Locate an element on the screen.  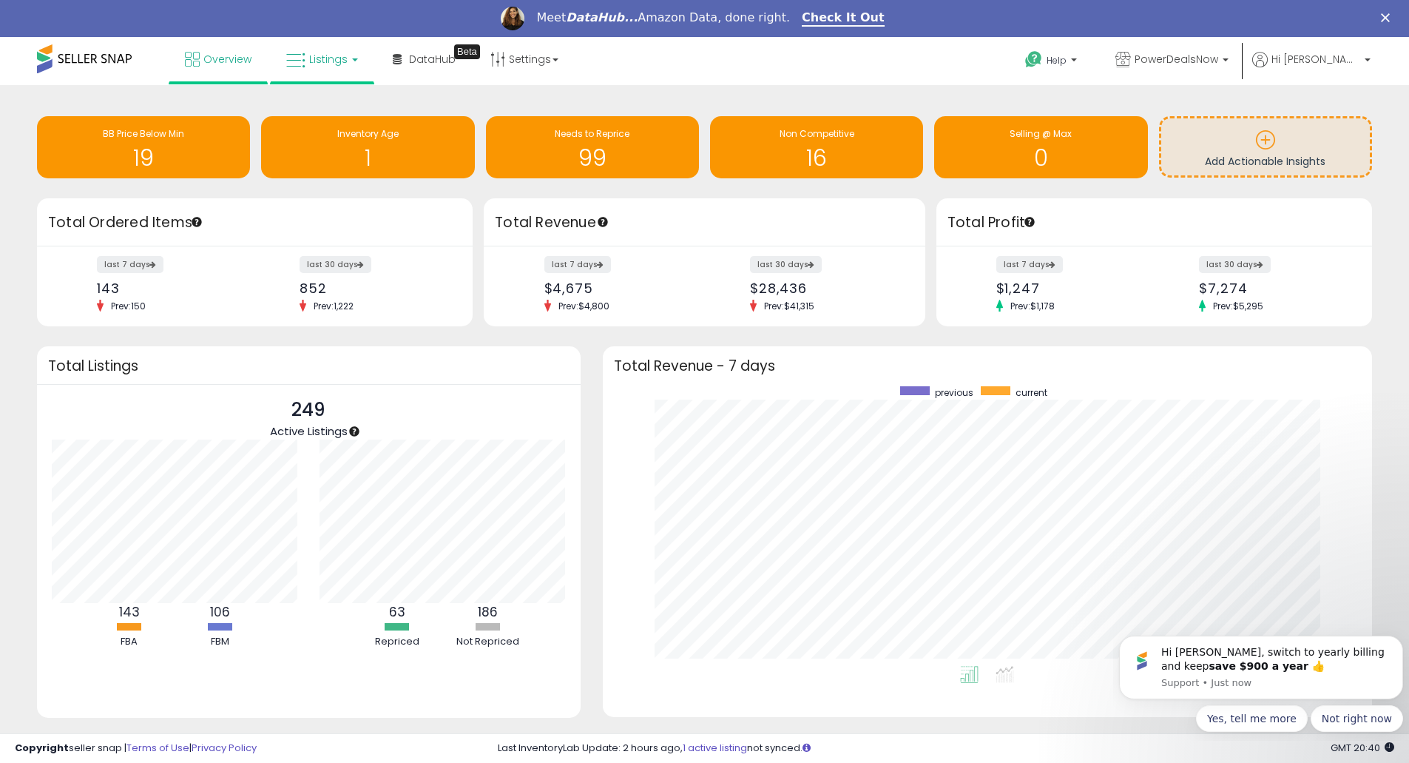
span: 2025-09-17 20:40 GMT is located at coordinates (1363, 747).